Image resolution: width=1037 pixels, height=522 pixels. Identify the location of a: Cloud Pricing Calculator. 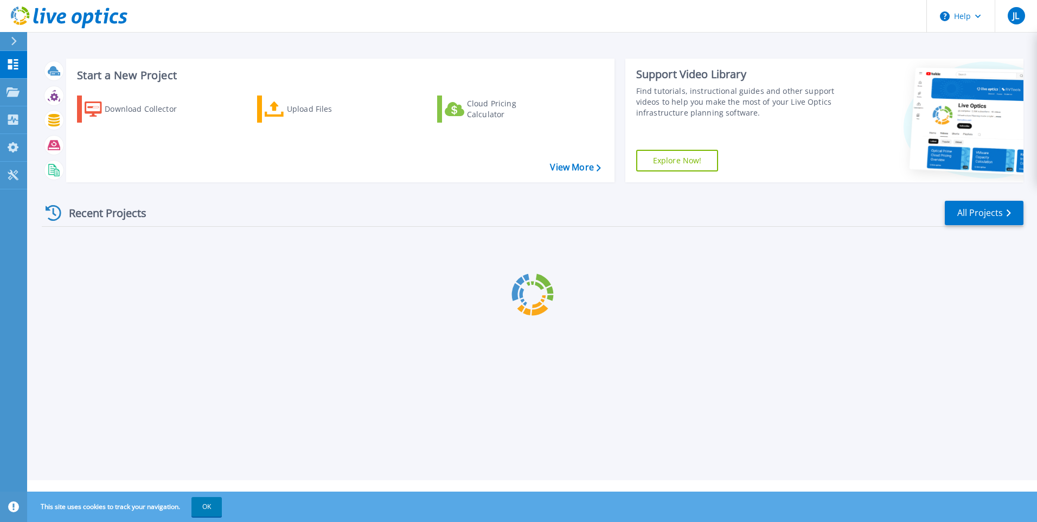
(497, 109).